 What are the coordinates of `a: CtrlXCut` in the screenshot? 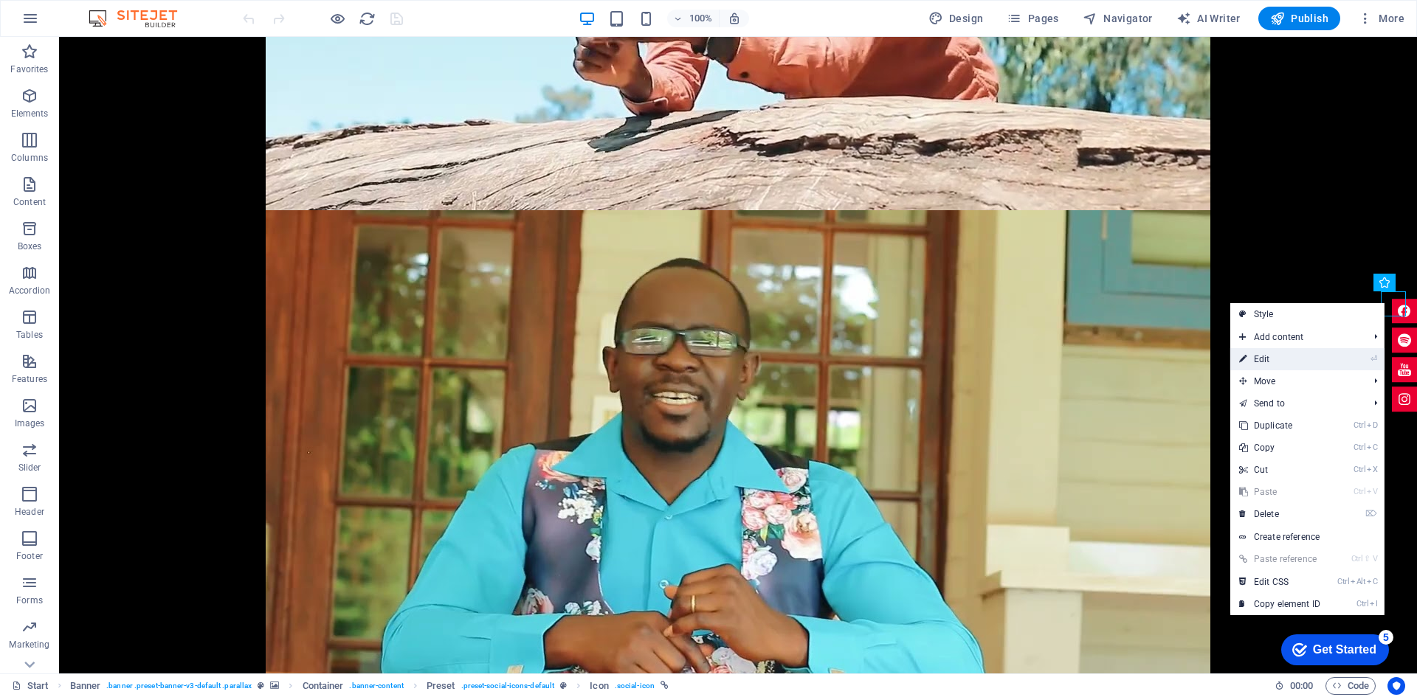 It's located at (1279, 470).